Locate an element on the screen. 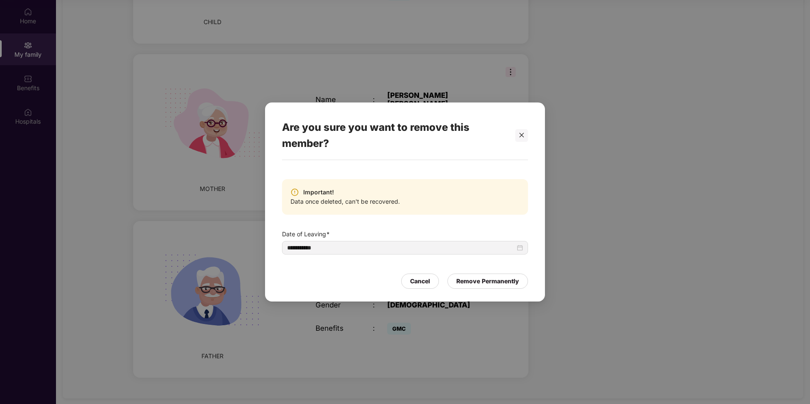 Image resolution: width=810 pixels, height=404 pixels. div: Are you sure you want to remove this member? is located at coordinates (395, 135).